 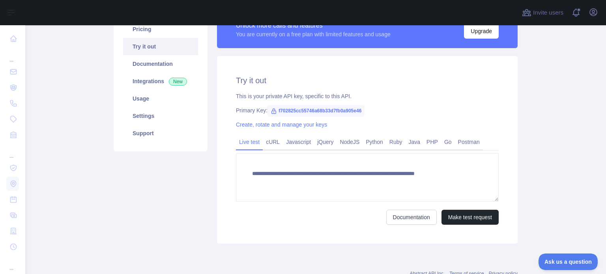 What do you see at coordinates (316, 111) in the screenshot?
I see `span: f702825cc55746a68b33d7fb0a905e46` at bounding box center [316, 111].